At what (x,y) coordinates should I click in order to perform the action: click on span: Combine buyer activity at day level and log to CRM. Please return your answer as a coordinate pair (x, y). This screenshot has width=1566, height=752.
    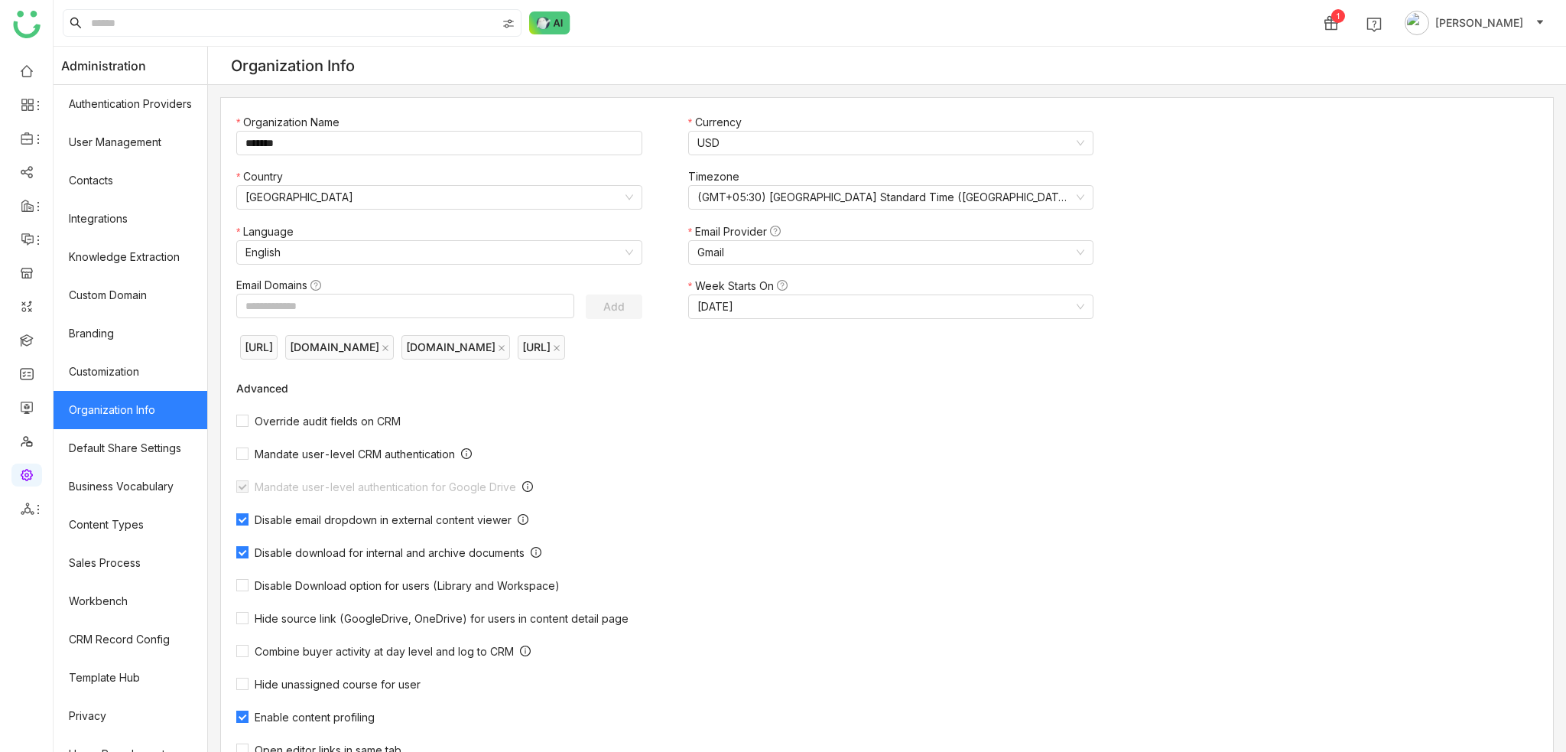
    Looking at the image, I should click on (384, 651).